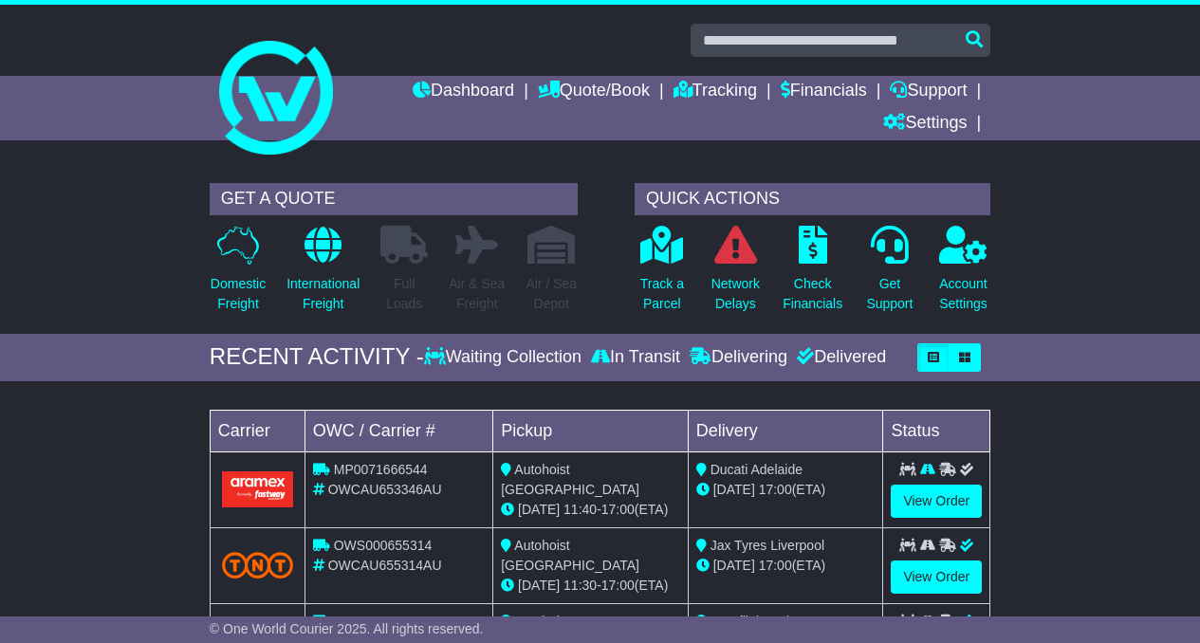 The height and width of the screenshot is (643, 1200). What do you see at coordinates (238, 294) in the screenshot?
I see `p: Domestic Freight` at bounding box center [238, 294].